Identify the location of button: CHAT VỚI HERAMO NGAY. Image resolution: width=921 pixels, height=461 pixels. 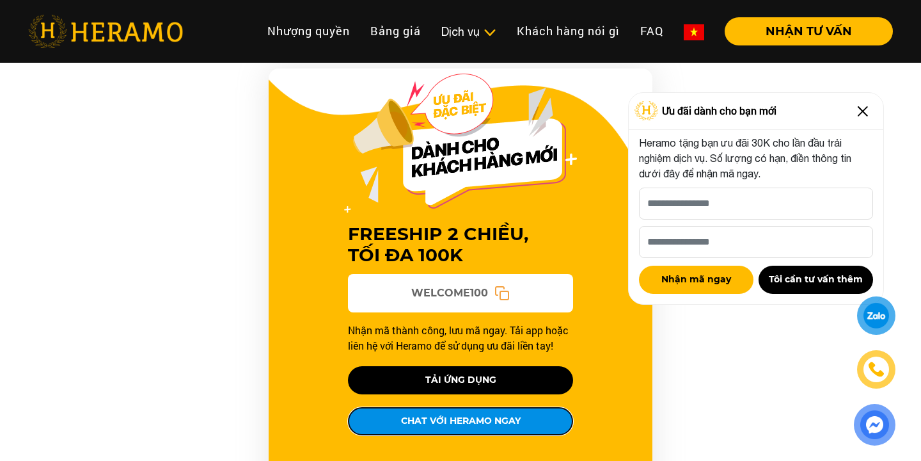
(461, 421).